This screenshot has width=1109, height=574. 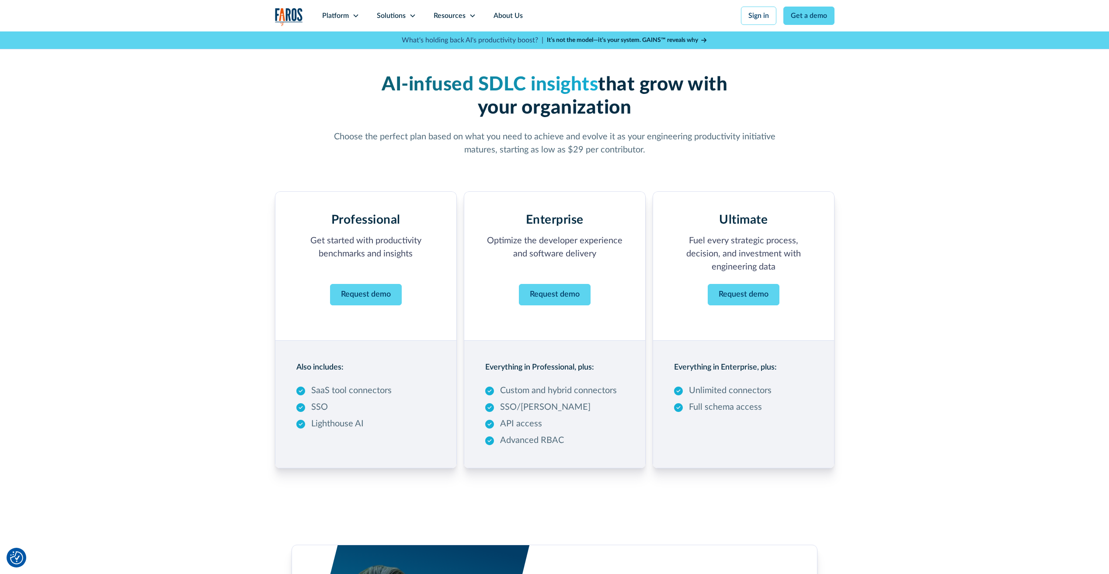 What do you see at coordinates (725, 407) in the screenshot?
I see `p: Full schema access` at bounding box center [725, 407].